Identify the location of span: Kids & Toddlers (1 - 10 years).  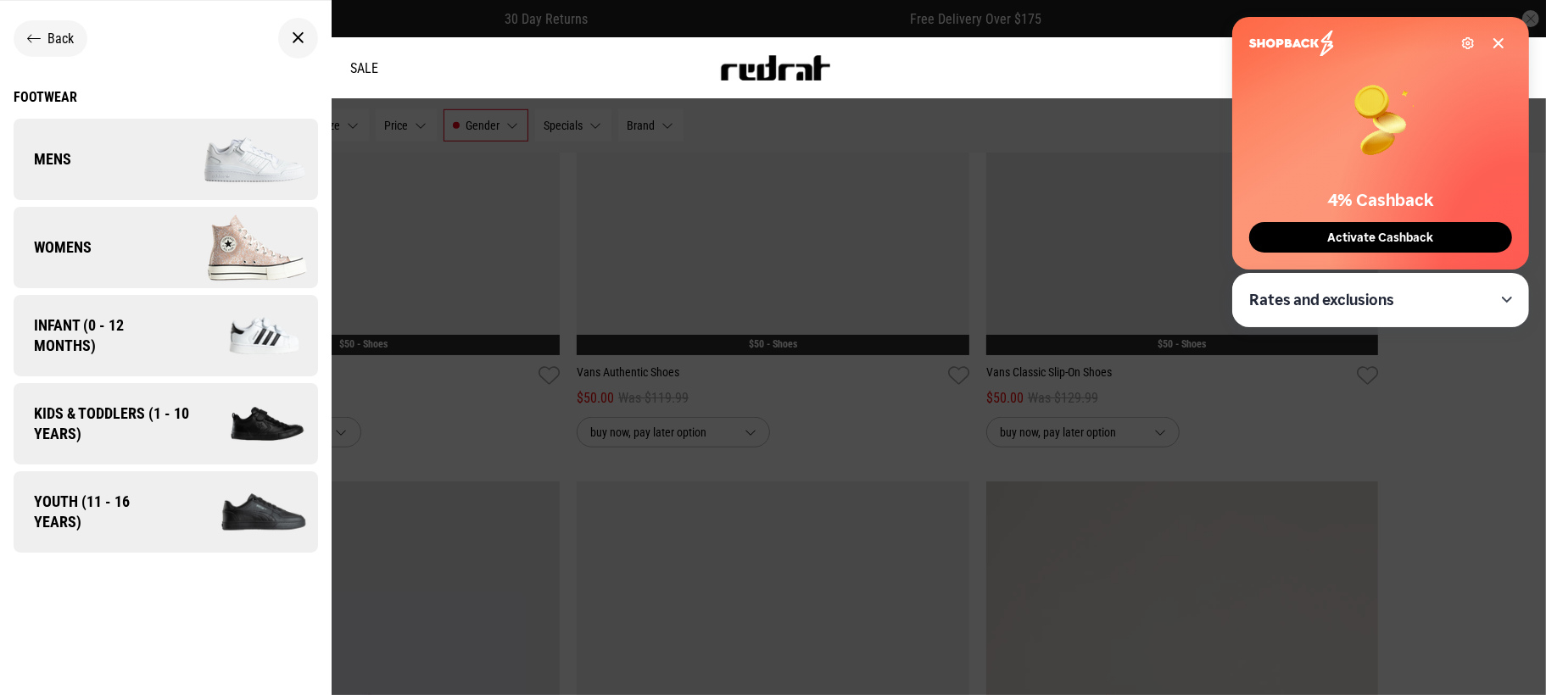
(105, 424).